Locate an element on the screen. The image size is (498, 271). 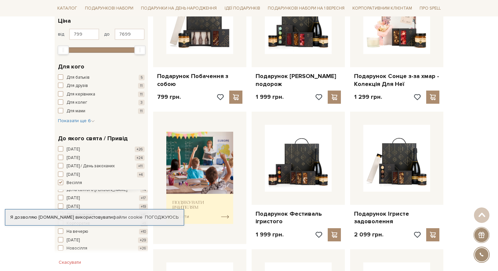
span: Для батьків is located at coordinates (78, 78).